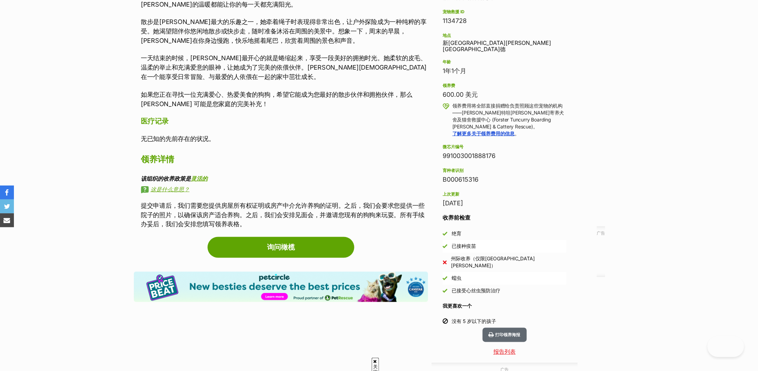 The width and height of the screenshot is (758, 371). I want to click on font: 上次更新, so click(451, 194).